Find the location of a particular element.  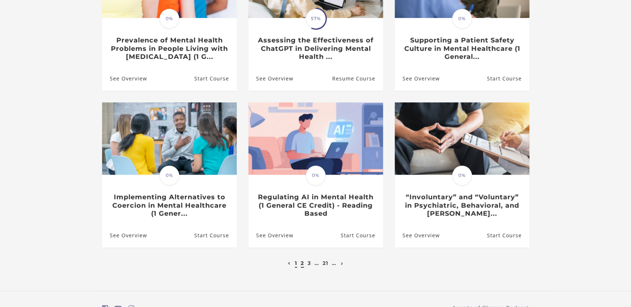

a: Implementing Alternatives to Coercion in Mental Healthcare (1 Gener...: See Overview is located at coordinates (124, 235).